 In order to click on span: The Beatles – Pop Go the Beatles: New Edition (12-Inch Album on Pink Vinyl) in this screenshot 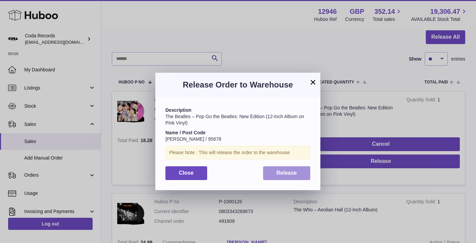, I will do `click(235, 120)`.